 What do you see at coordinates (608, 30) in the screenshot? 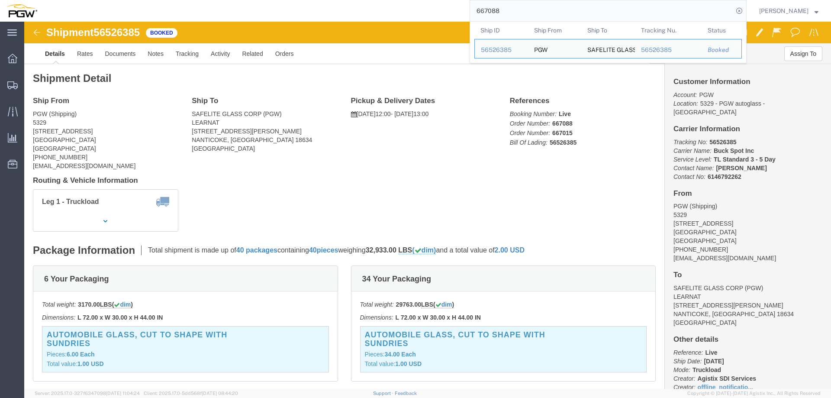
I see `th: Ship To` at bounding box center [608, 30].